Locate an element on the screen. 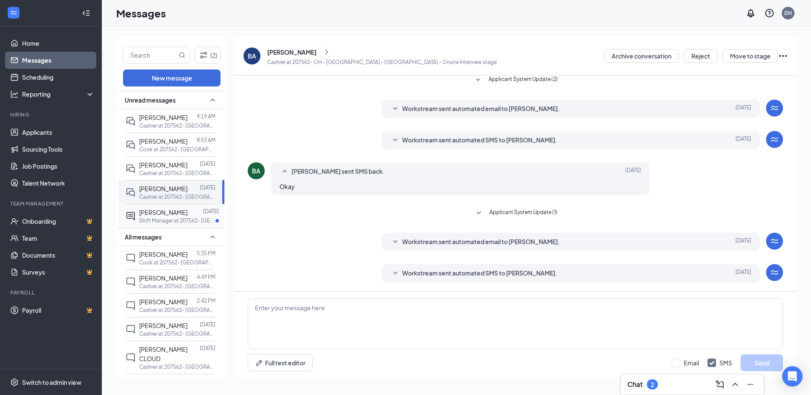  button: Reject is located at coordinates (701, 56).